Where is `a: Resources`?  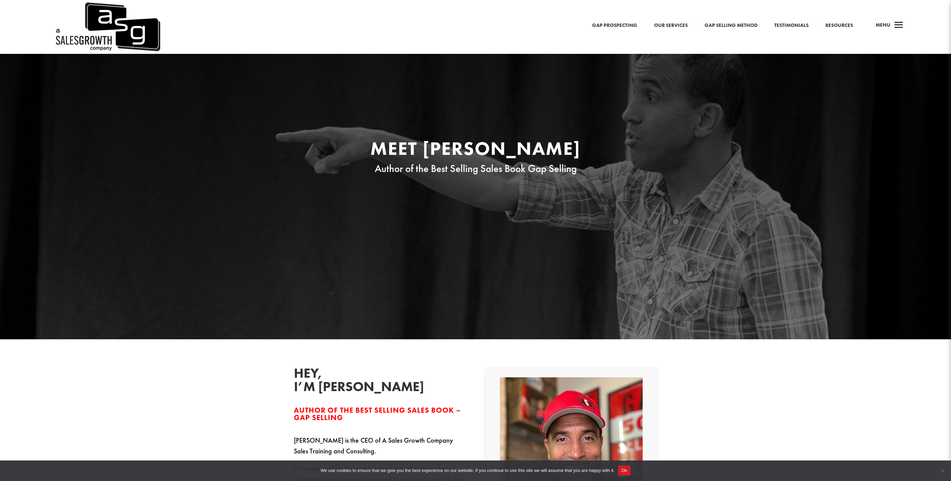 a: Resources is located at coordinates (839, 26).